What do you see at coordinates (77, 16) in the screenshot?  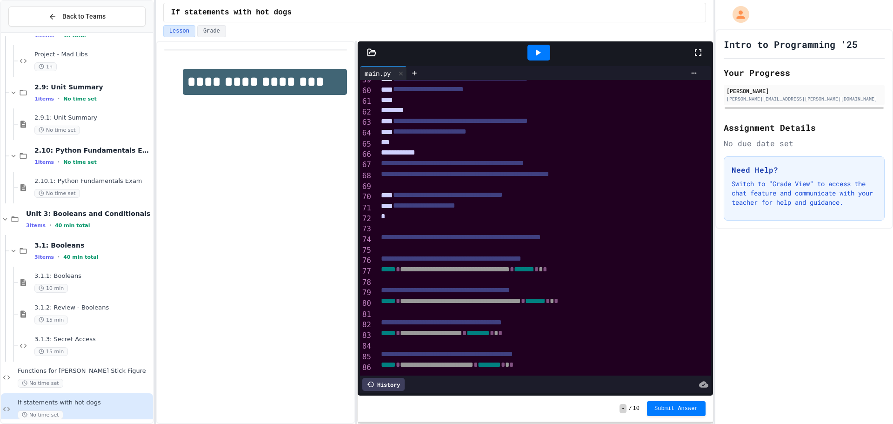 I see `button: Back to Teams` at bounding box center [77, 16].